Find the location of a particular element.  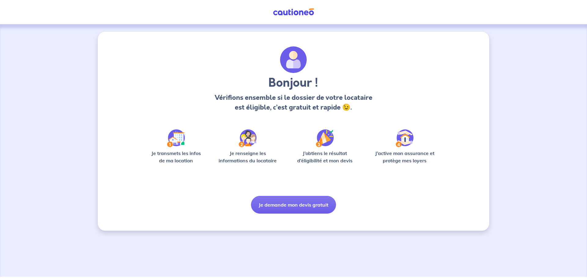

img: /static/f3e743aab9439237c3e2196e4328bba9/Step-3.svg is located at coordinates (325, 138).